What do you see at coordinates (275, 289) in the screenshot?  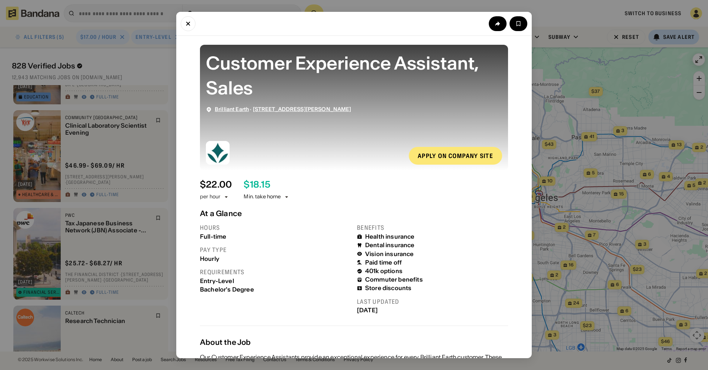 I see `div: Bachelor's Degree` at bounding box center [275, 289].